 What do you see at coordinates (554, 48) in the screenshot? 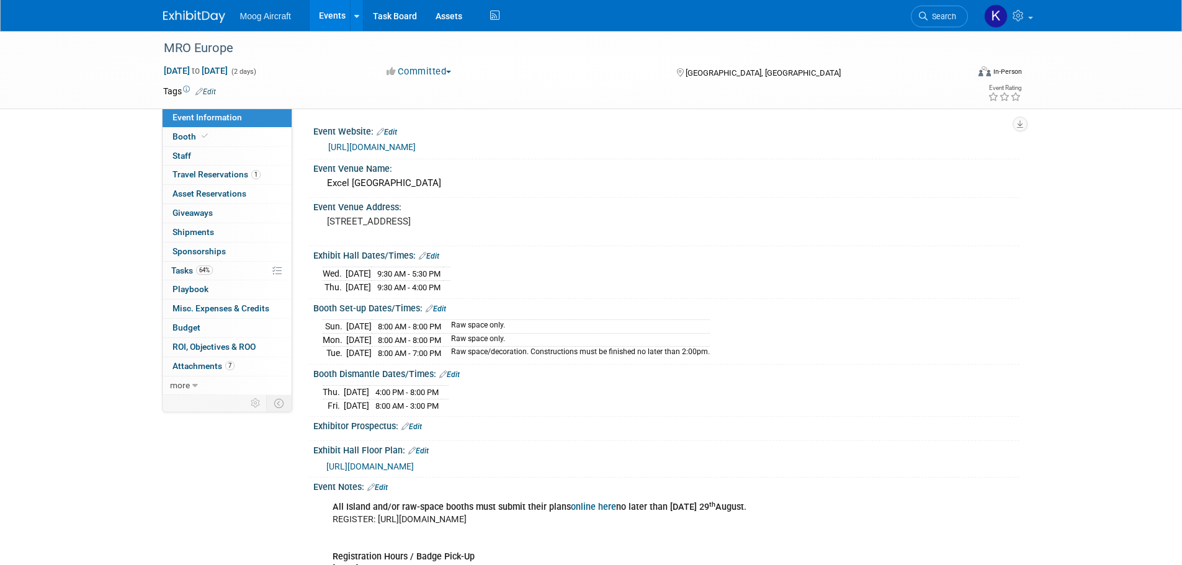
I see `div: MRO Europe` at bounding box center [554, 48].